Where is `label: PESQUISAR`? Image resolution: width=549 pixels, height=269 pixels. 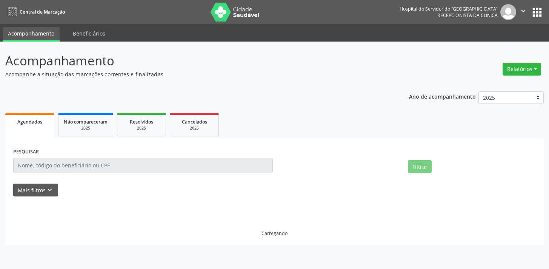
label: PESQUISAR is located at coordinates (26, 152).